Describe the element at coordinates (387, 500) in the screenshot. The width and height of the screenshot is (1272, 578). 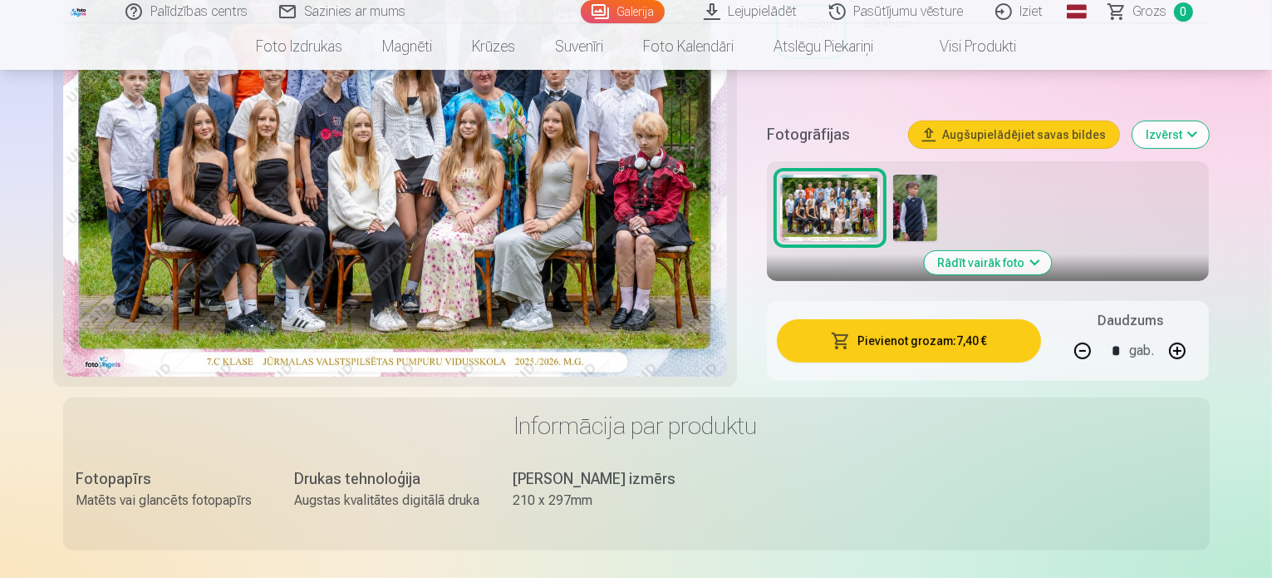
I see `div: Augstas kvalitātes digitālā druka` at that location.